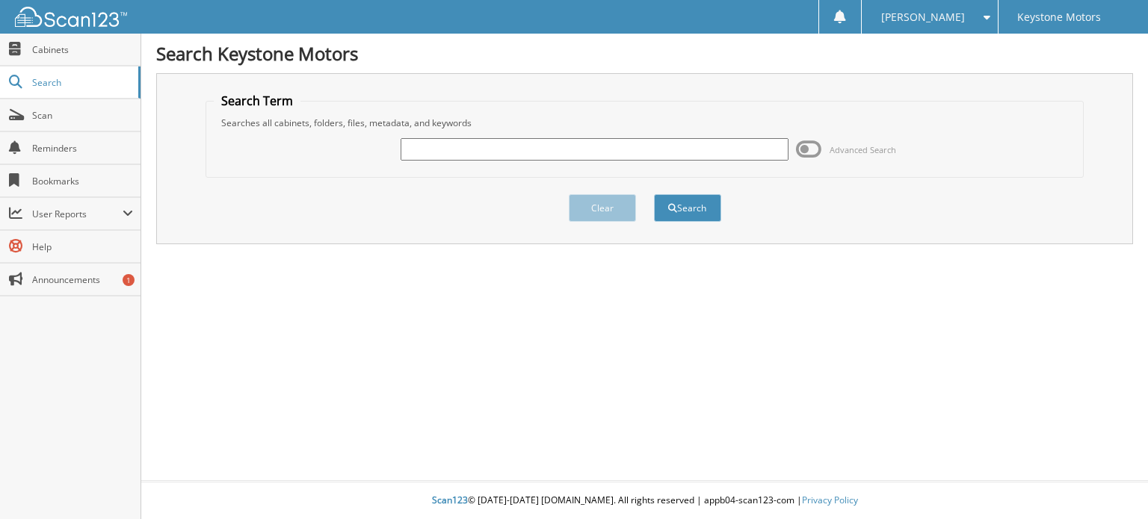 The height and width of the screenshot is (519, 1148). I want to click on span: Search, so click(81, 82).